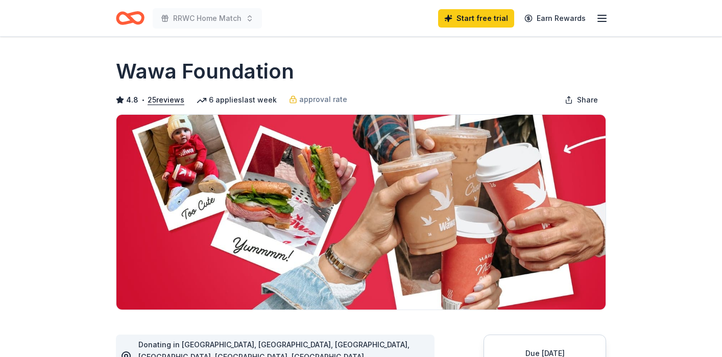  What do you see at coordinates (132, 100) in the screenshot?
I see `span: 4.8` at bounding box center [132, 100].